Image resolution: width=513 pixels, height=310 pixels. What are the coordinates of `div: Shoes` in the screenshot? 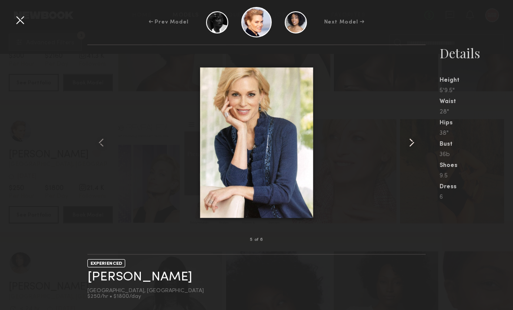 It's located at (476, 166).